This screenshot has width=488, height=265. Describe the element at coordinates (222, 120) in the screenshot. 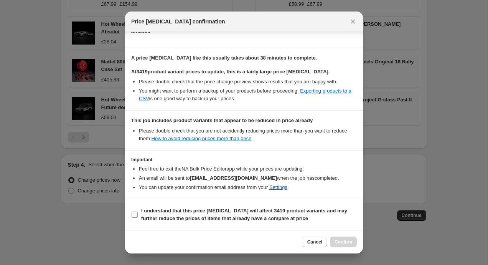

I see `b: This job includes product variants that appear to be reduced in price already` at that location.